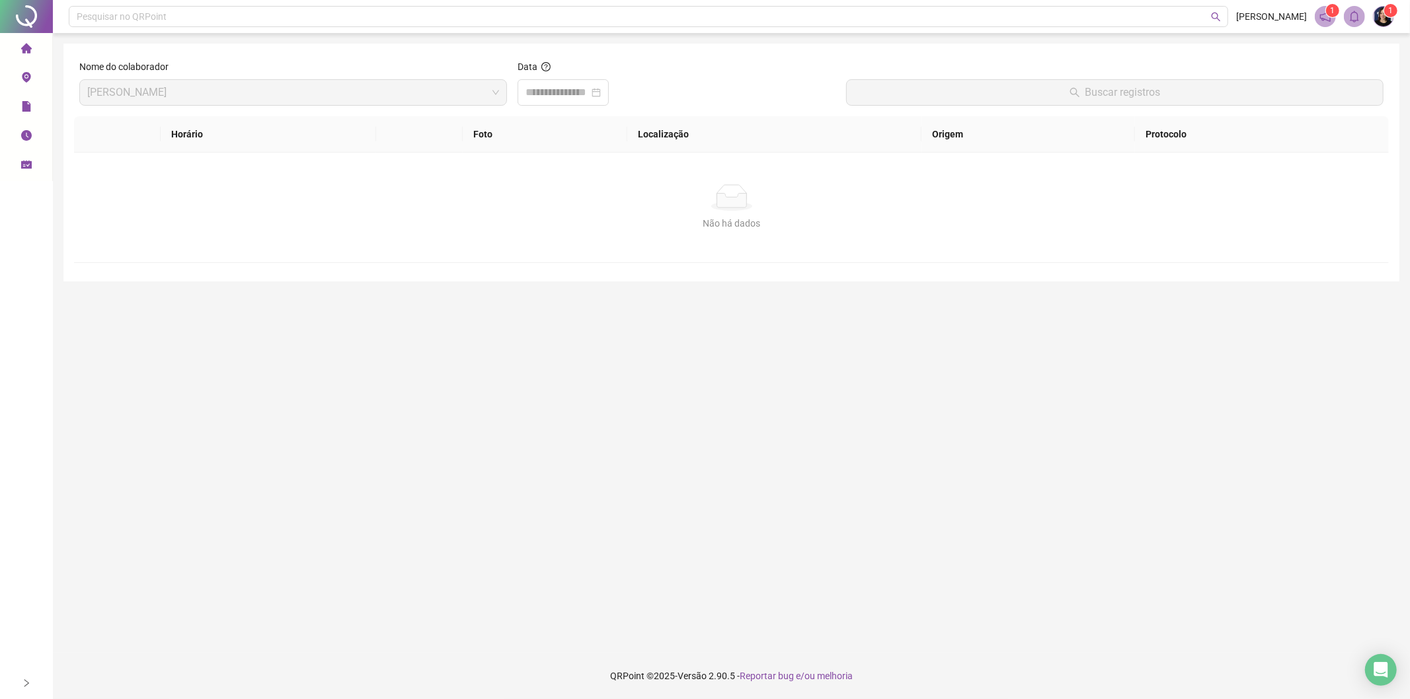 The width and height of the screenshot is (1410, 699). I want to click on label: Nome do colaborador, so click(128, 67).